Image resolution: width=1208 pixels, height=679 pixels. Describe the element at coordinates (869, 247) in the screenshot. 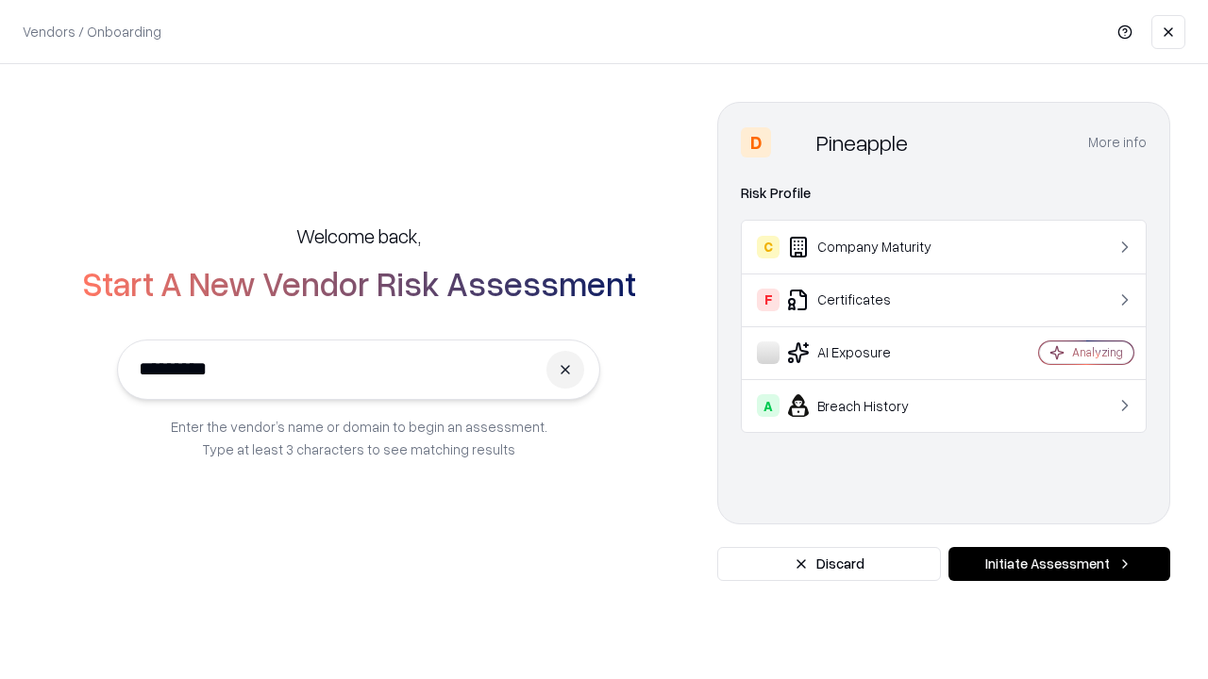

I see `div: Company Maturity` at that location.